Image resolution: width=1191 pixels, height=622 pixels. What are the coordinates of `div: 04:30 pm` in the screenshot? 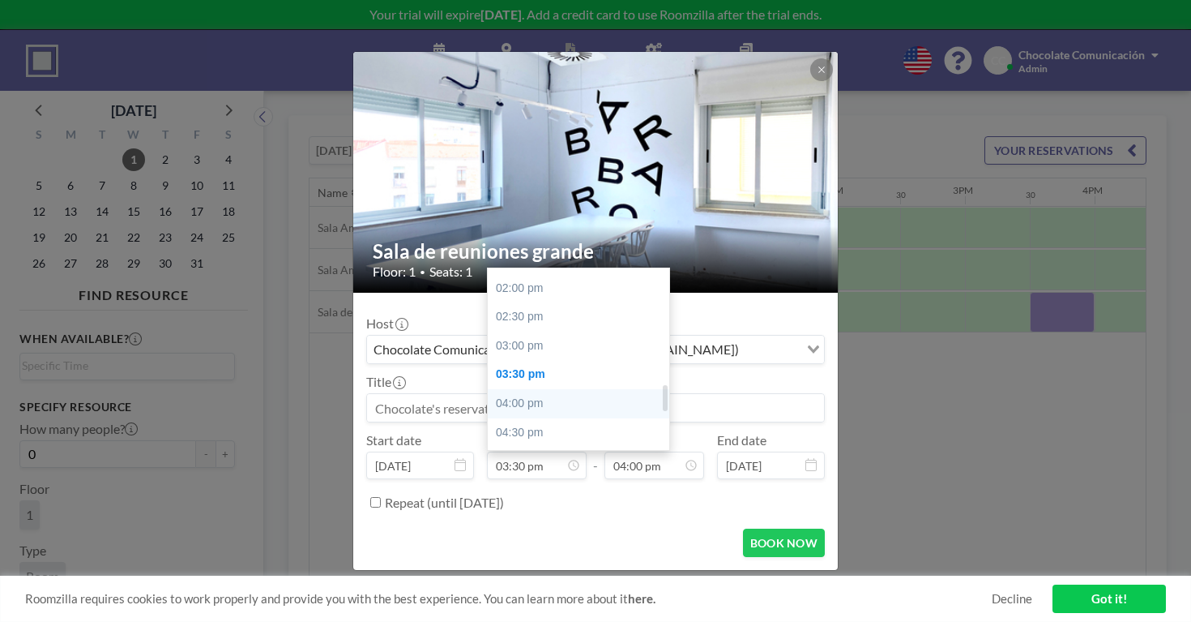 It's located at (579, 433).